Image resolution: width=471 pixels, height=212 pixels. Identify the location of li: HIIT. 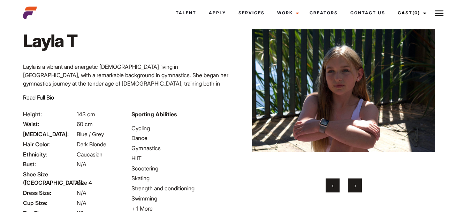
(181, 158).